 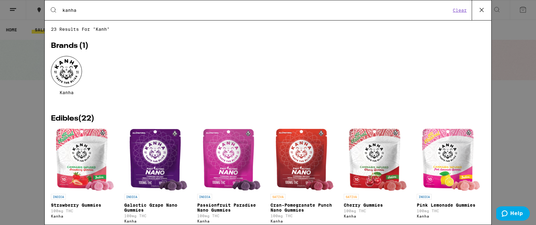 I want to click on span: Kanha, so click(x=66, y=93).